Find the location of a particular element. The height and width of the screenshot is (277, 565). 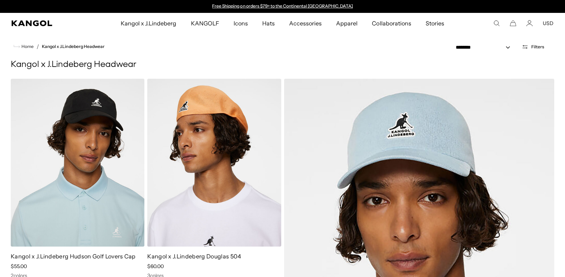

img: Kangol x J.Lindeberg Douglas 504 is located at coordinates (214, 163).